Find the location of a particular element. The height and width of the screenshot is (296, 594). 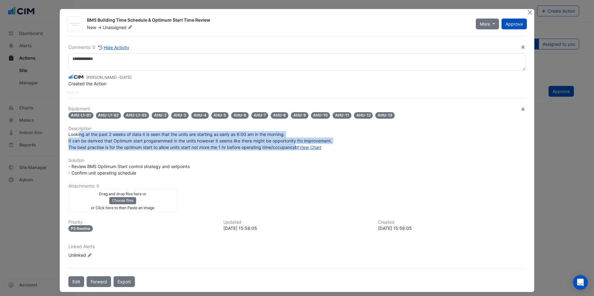

div: Open Intercom Messenger is located at coordinates (580, 283).